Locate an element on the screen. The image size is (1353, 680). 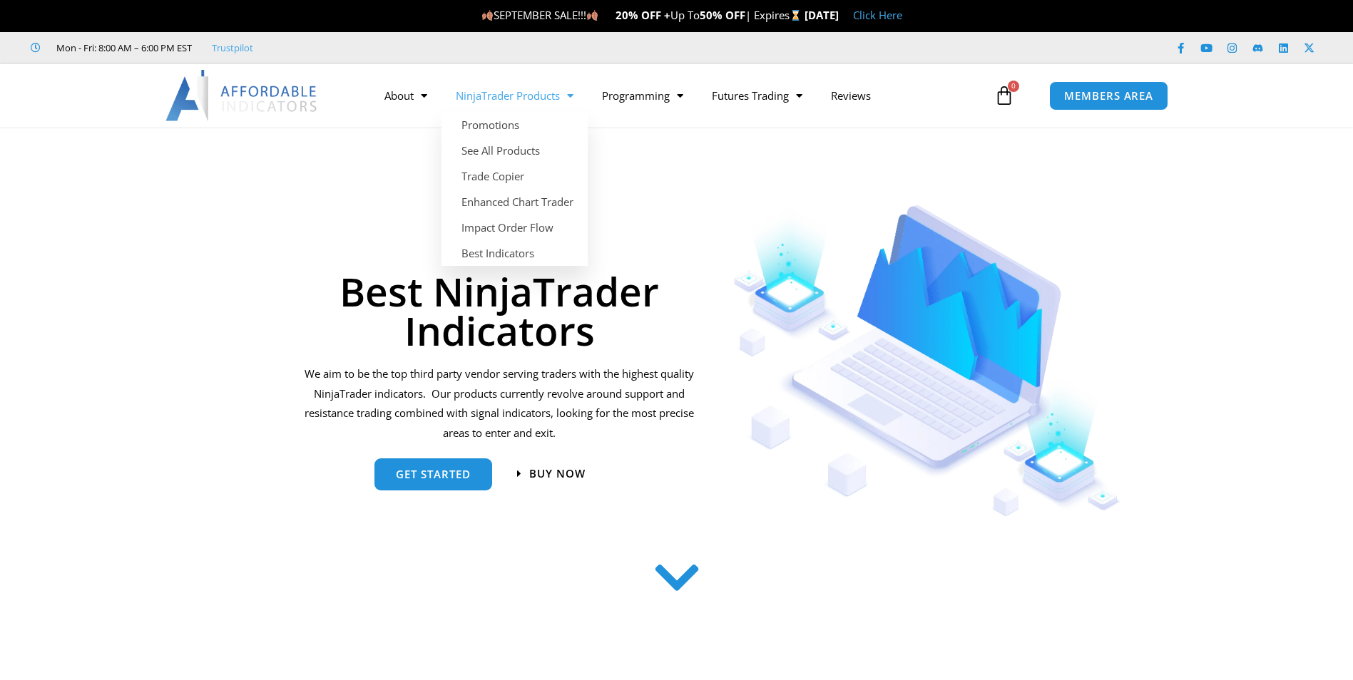
span: 0 is located at coordinates (1013, 86).